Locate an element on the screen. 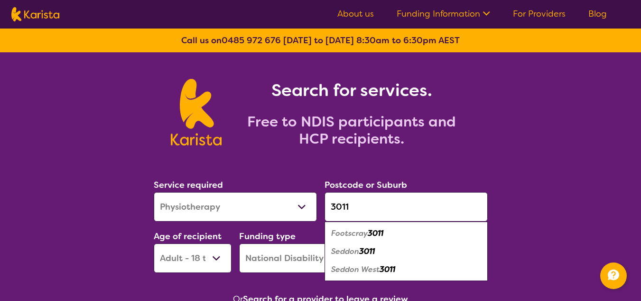 The image size is (641, 301). label: Postcode or Suburb is located at coordinates (366, 185).